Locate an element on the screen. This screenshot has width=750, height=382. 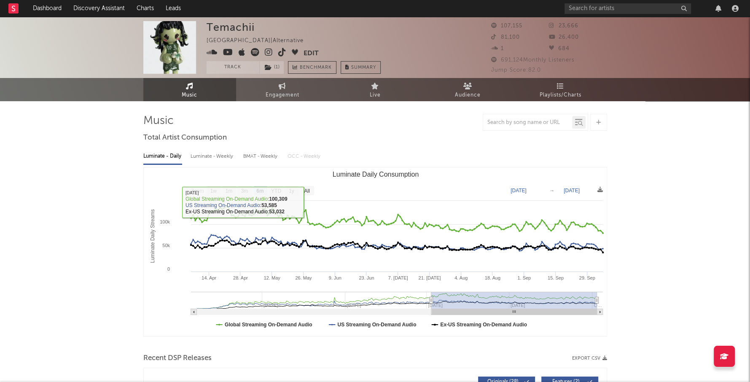
text: O… is located at coordinates (598, 305).